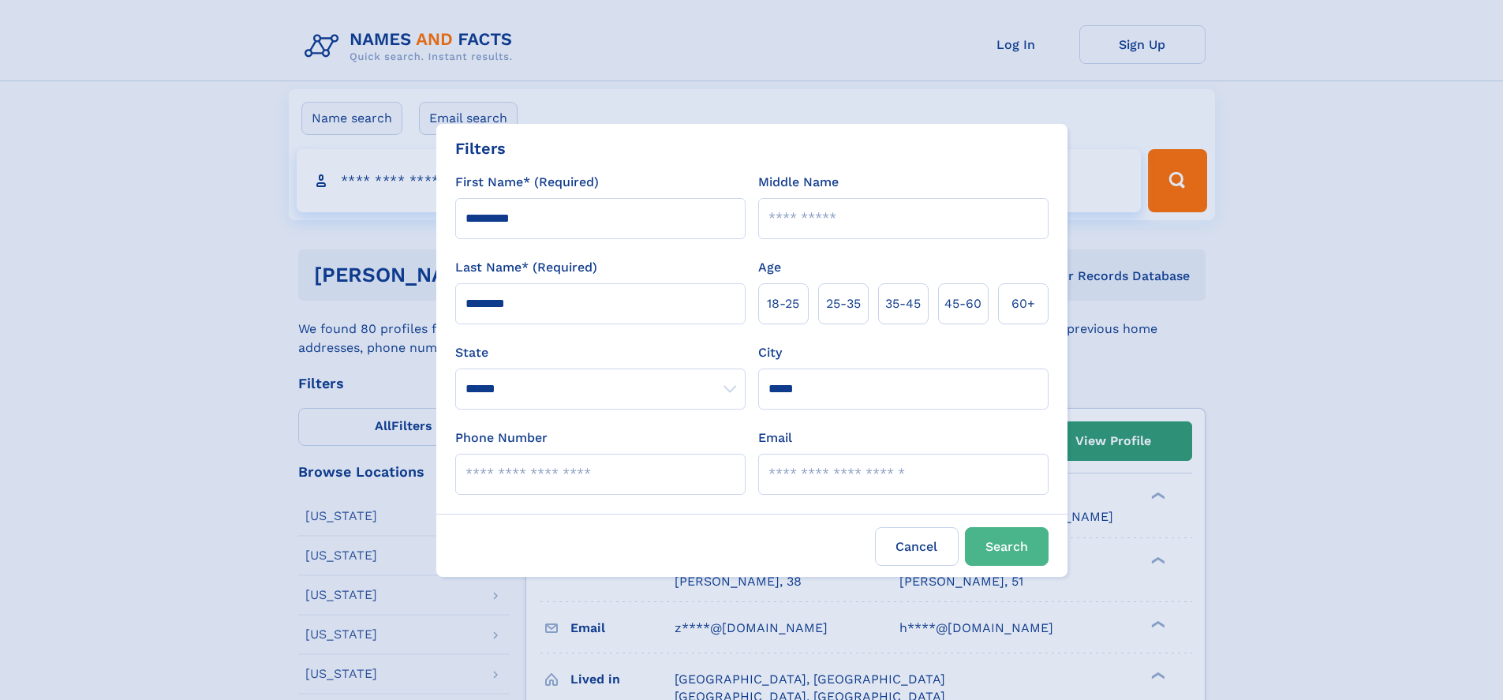 The image size is (1503, 700). What do you see at coordinates (769, 267) in the screenshot?
I see `label: Age` at bounding box center [769, 267].